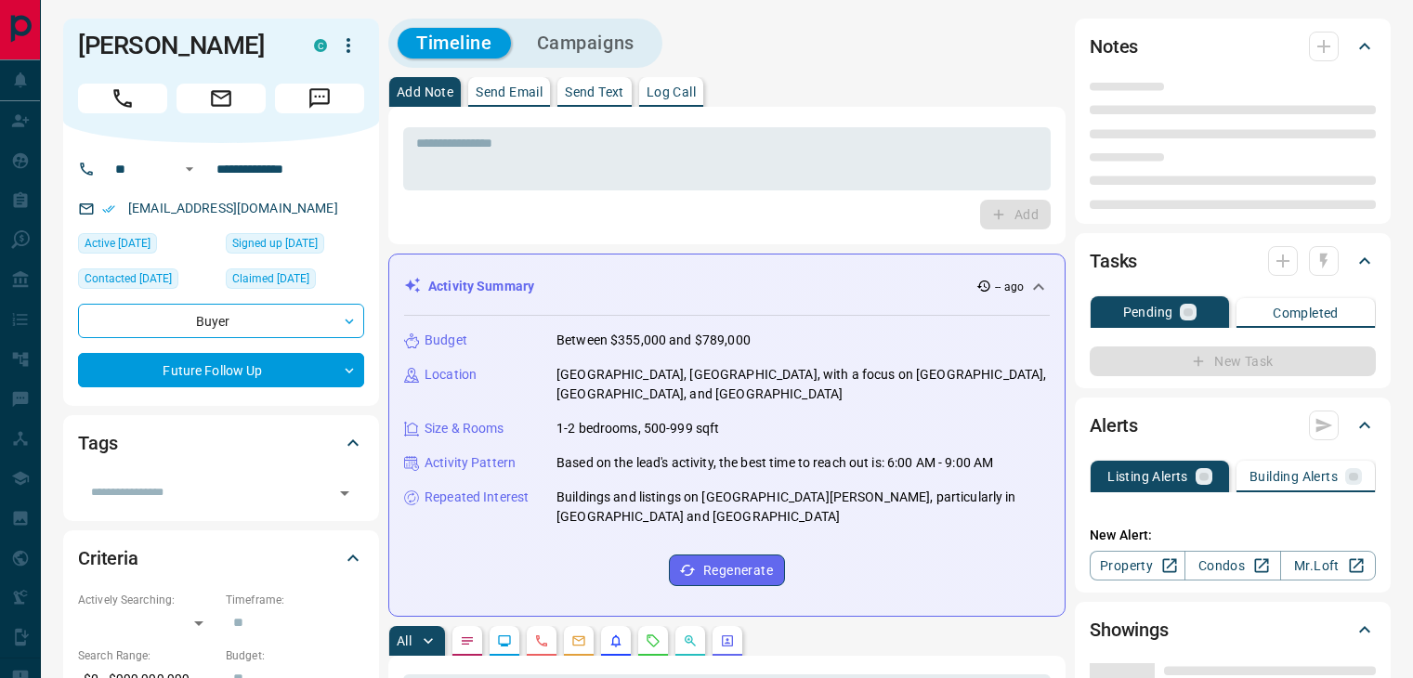 The height and width of the screenshot is (678, 1413). I want to click on p: Completed, so click(1305, 313).